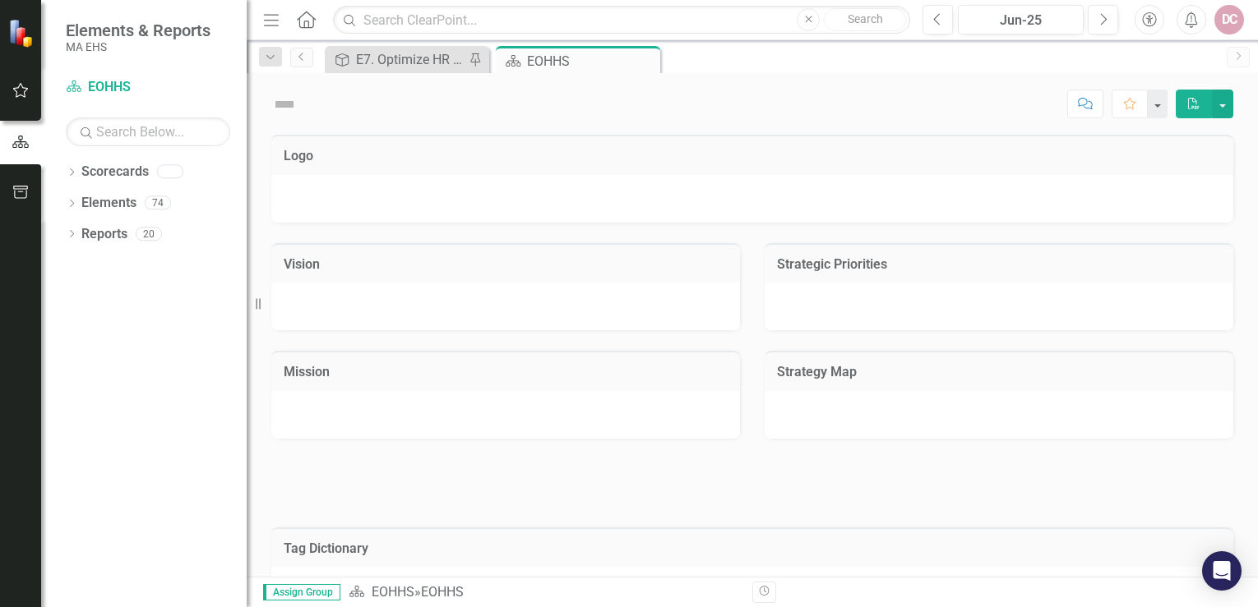  I want to click on div: E7. Optimize HR services, so click(410, 59).